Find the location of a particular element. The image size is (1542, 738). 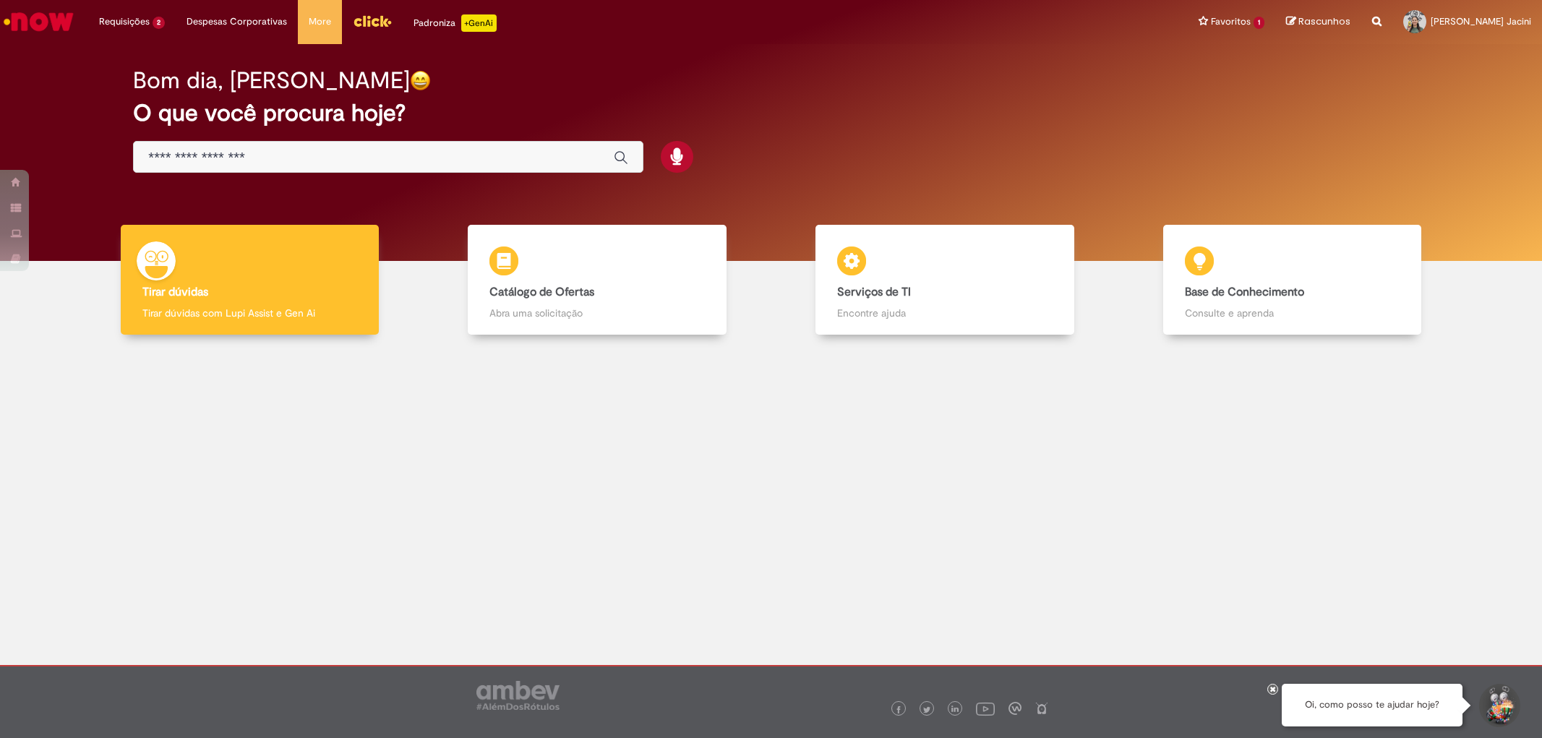

span: Despesas Corporativas is located at coordinates (236, 22).